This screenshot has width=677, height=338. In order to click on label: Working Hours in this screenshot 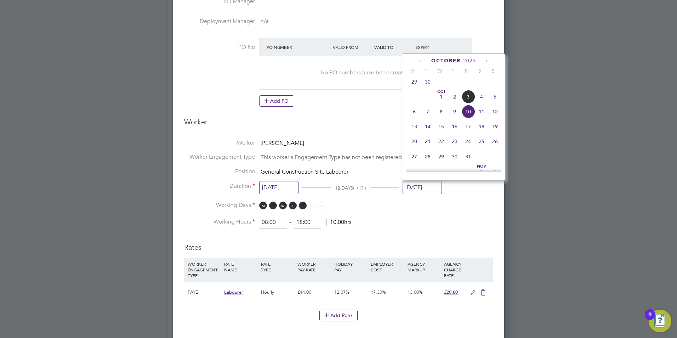, I will do `click(220, 222)`.